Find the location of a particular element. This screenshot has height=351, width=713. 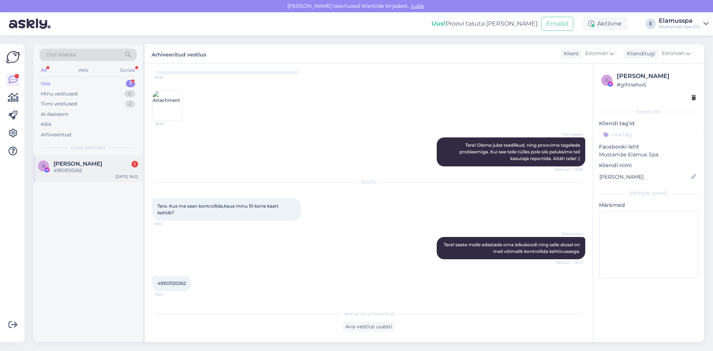

div: Mustamäe Spa OÜ is located at coordinates (680, 27).